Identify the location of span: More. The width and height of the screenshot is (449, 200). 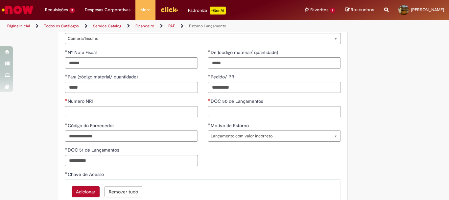
(145, 10).